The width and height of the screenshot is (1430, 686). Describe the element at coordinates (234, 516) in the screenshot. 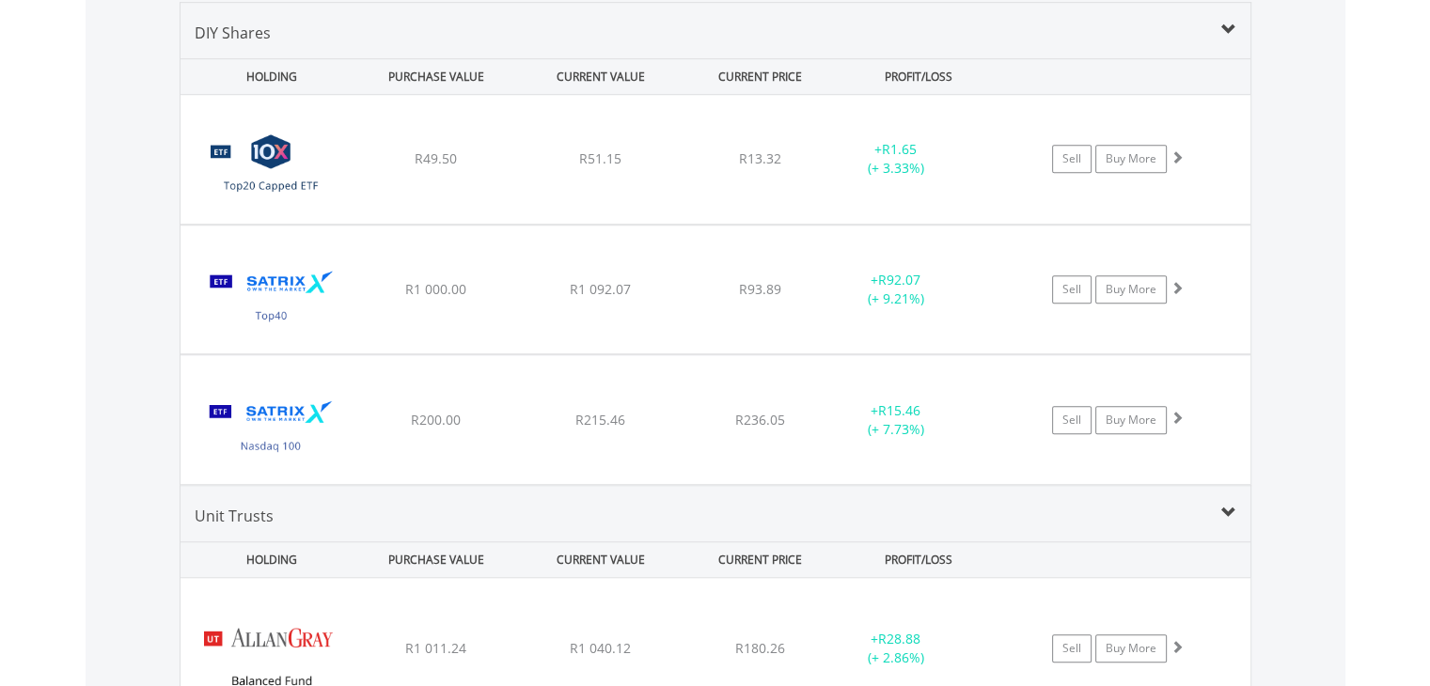

I see `span: Unit Trusts` at that location.